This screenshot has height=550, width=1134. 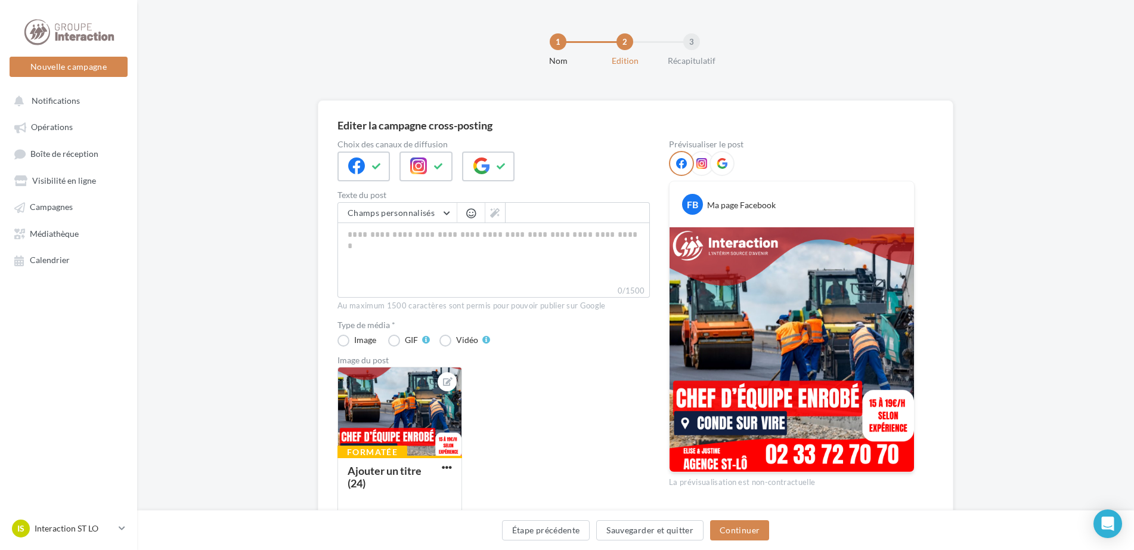 What do you see at coordinates (69, 126) in the screenshot?
I see `a: Opérations` at bounding box center [69, 126].